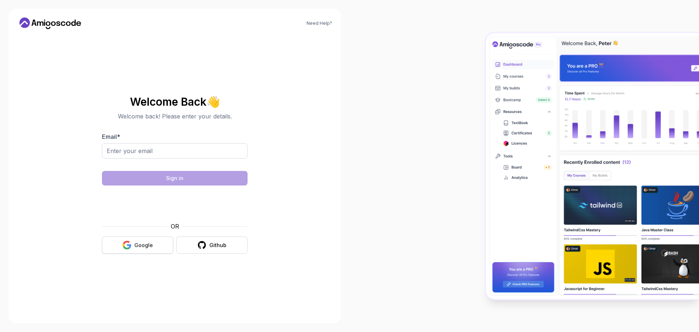  What do you see at coordinates (212, 245) in the screenshot?
I see `button: Github` at bounding box center [212, 245].